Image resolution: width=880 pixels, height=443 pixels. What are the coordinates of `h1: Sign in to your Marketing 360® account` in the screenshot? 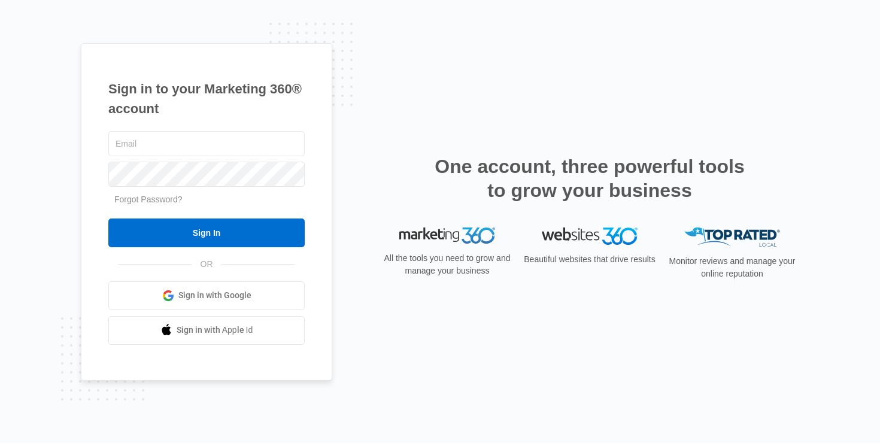 It's located at (206, 99).